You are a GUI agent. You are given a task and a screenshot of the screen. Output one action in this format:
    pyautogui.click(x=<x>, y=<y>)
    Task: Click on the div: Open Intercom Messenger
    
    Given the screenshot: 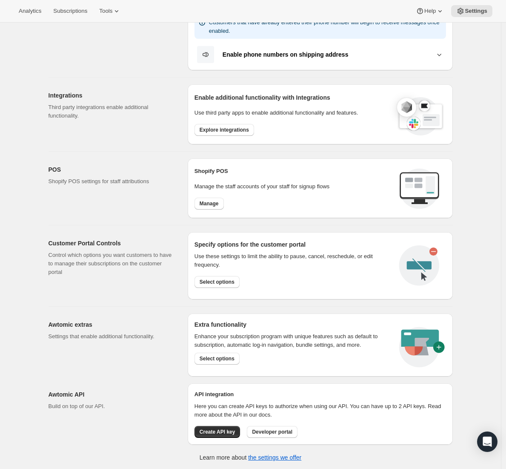 What is the action you would take?
    pyautogui.click(x=488, y=442)
    